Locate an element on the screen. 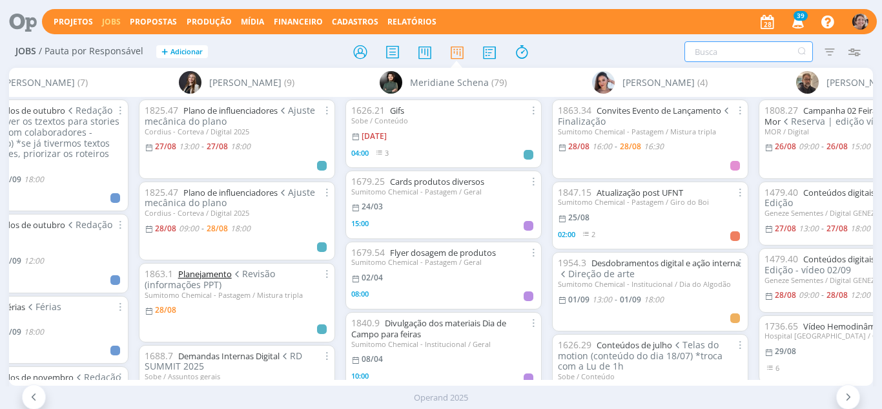  a: Plano de influenciadores is located at coordinates (230, 110).